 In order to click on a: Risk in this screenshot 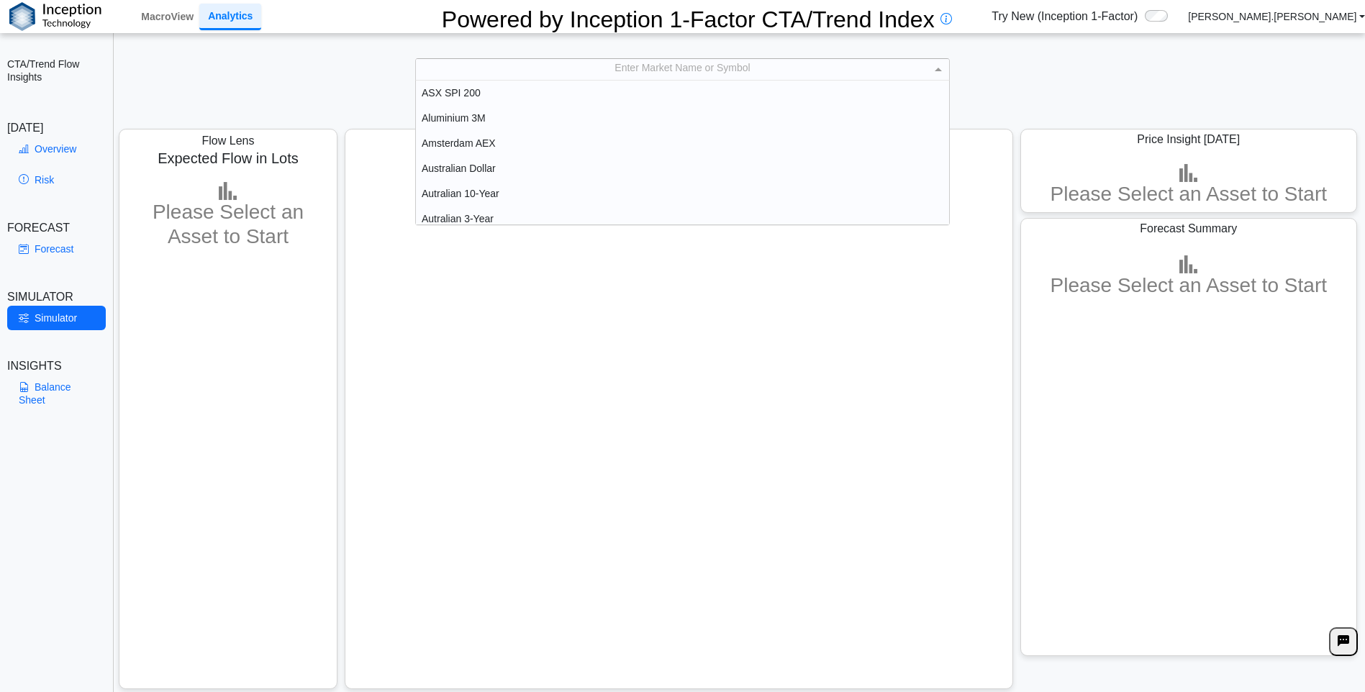, I will do `click(56, 180)`.